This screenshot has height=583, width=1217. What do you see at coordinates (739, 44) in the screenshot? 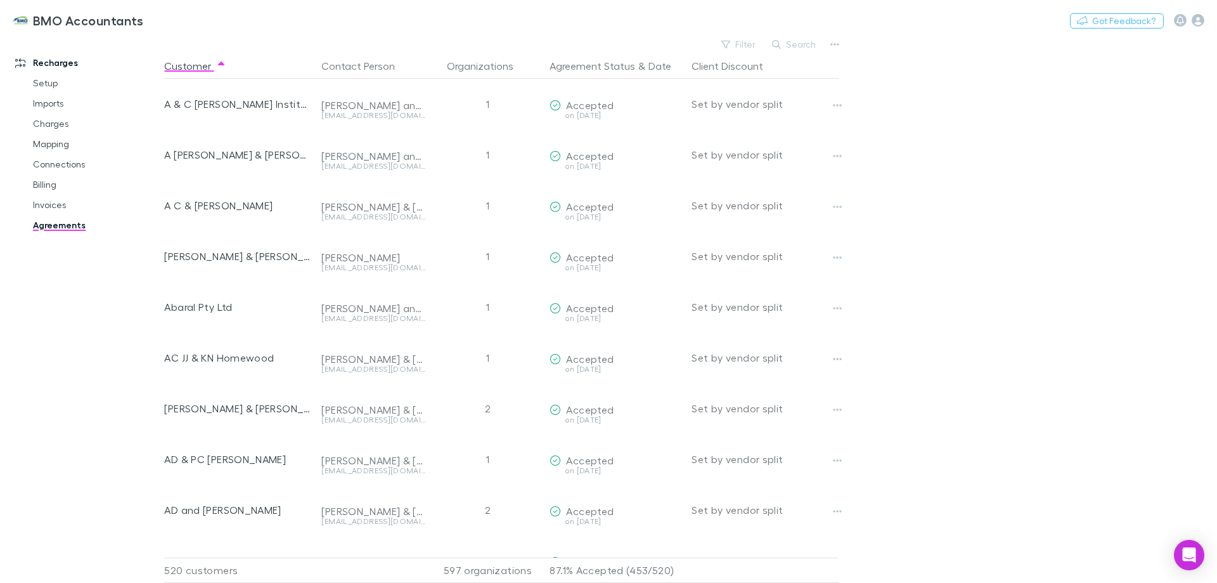
I see `button: Filter` at bounding box center [739, 44].